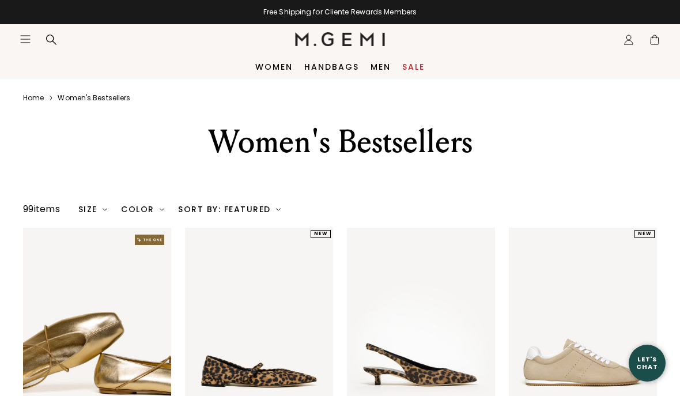 The image size is (680, 396). What do you see at coordinates (94, 98) in the screenshot?
I see `a: Women's bestsellers` at bounding box center [94, 98].